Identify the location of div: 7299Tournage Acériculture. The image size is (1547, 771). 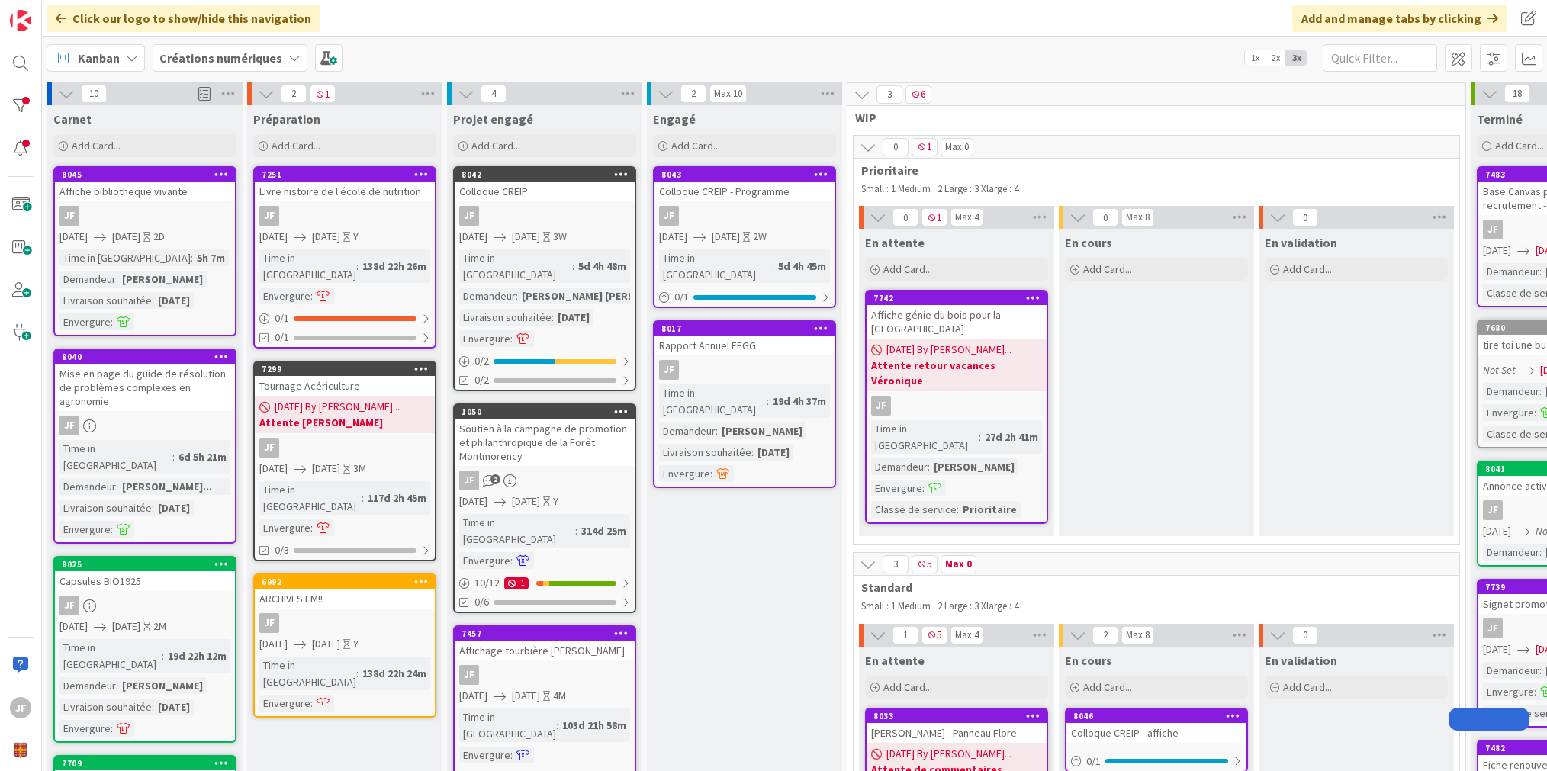
(345, 379).